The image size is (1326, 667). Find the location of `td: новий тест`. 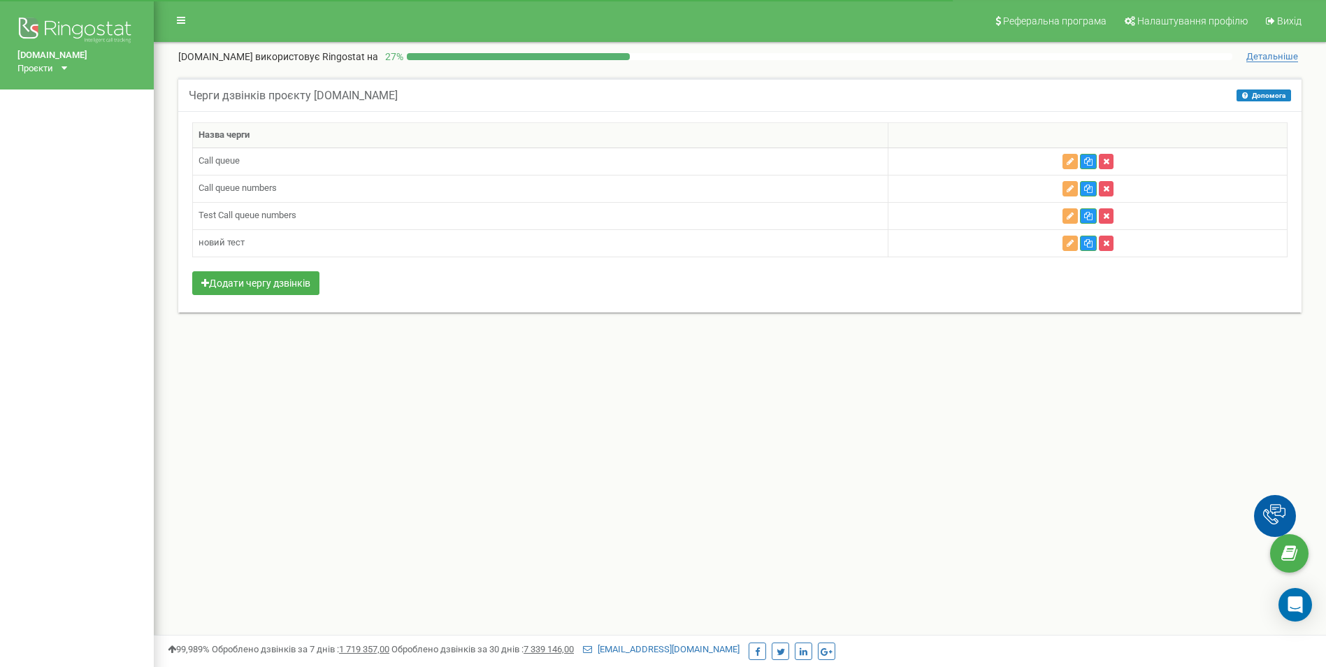

td: новий тест is located at coordinates (540, 243).